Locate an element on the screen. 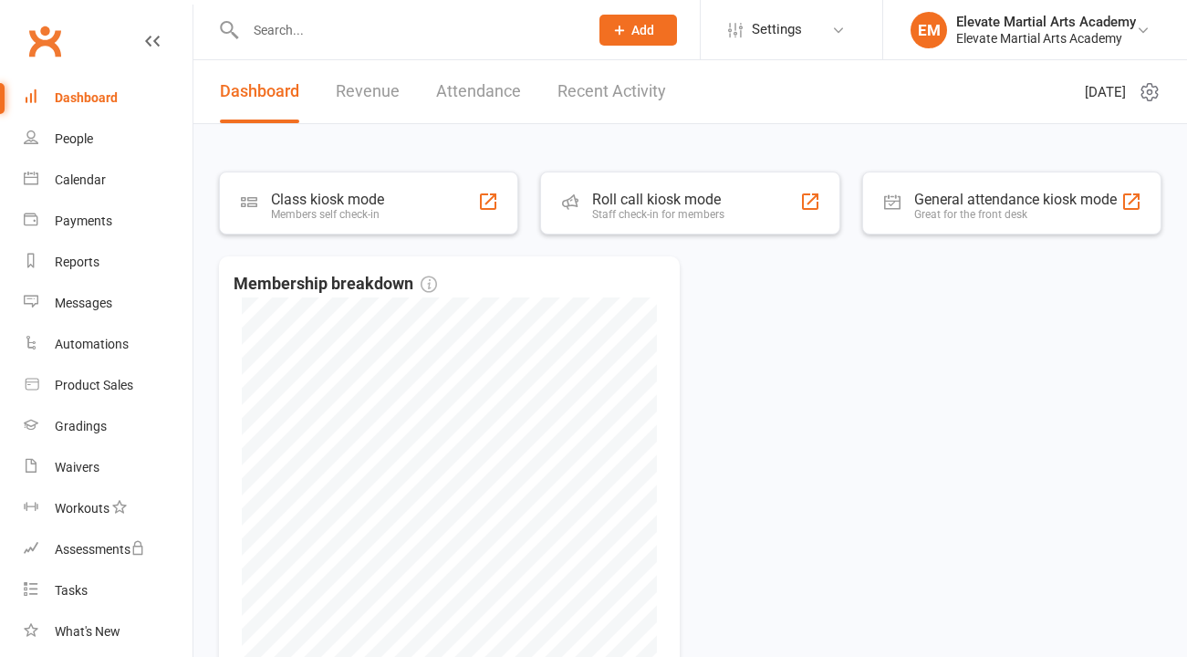 This screenshot has height=657, width=1187. div: Class kiosk mode is located at coordinates (328, 199).